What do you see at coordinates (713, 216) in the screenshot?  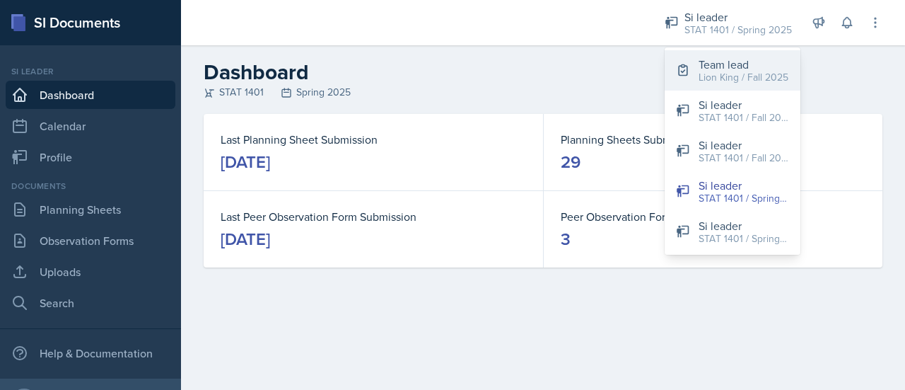 I see `dt: Peer Observation Forms Submitted` at bounding box center [713, 216].